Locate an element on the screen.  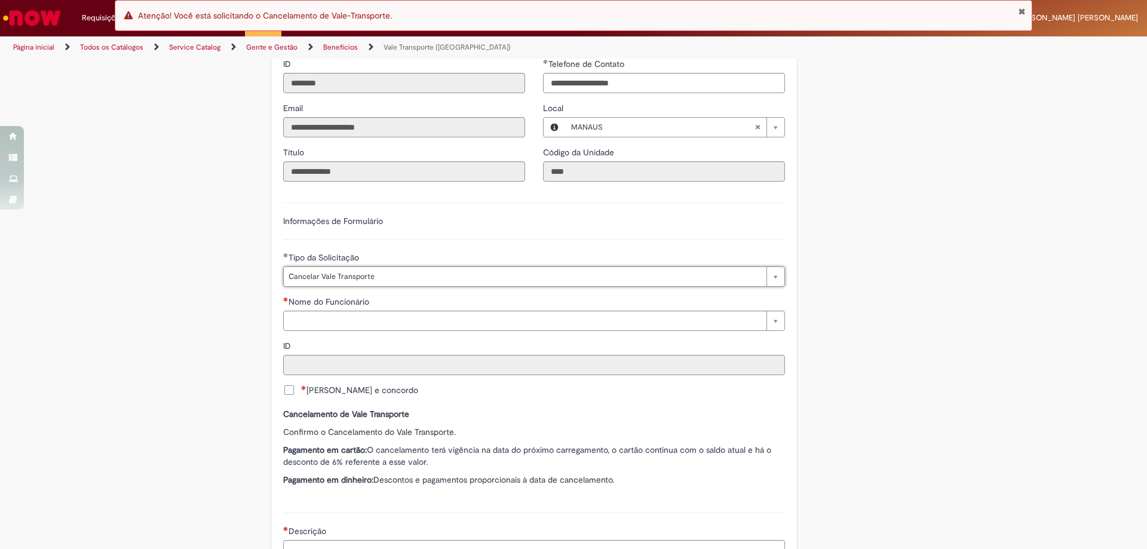
span: Descrição is located at coordinates (308, 531).